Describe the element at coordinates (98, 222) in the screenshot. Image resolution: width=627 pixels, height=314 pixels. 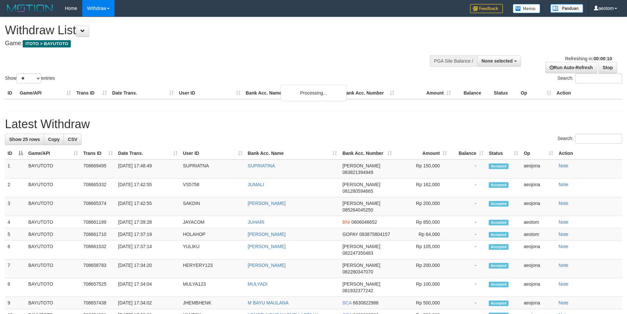
I see `td: 708661199` at that location.